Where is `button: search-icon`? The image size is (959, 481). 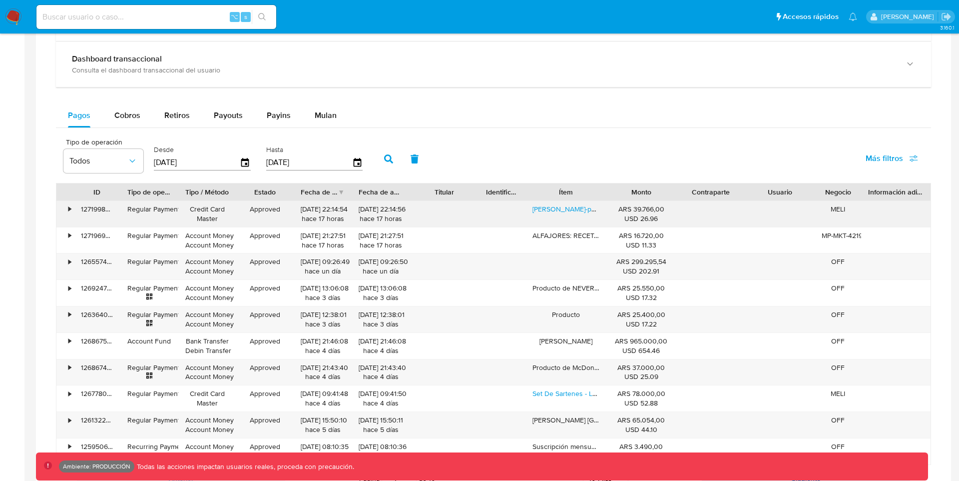 button: search-icon is located at coordinates (262, 17).